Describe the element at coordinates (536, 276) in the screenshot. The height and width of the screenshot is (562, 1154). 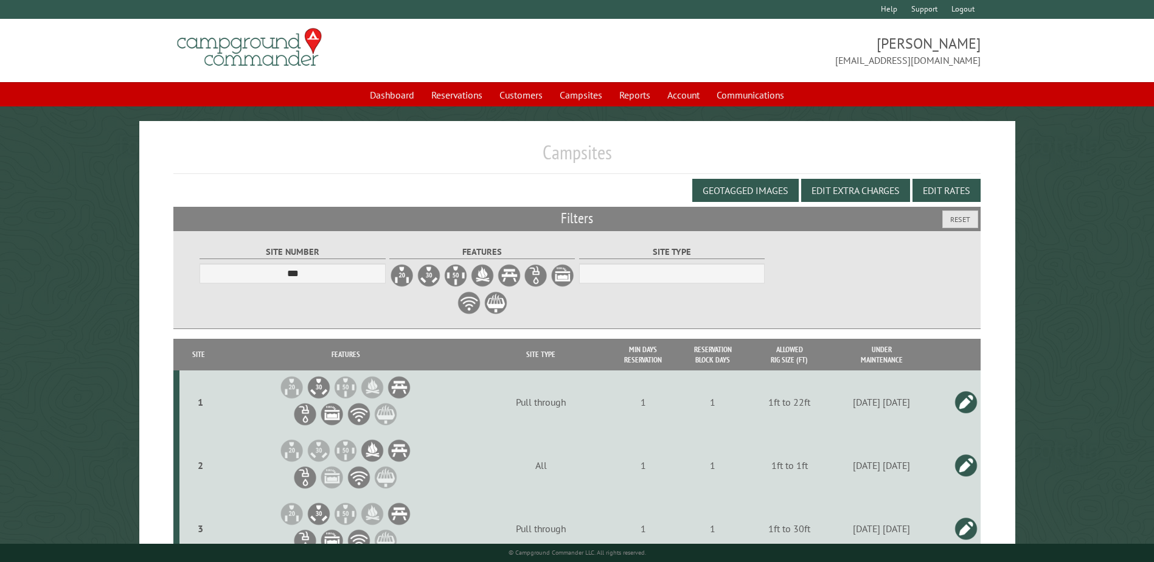
I see `label: Water Hookup` at that location.